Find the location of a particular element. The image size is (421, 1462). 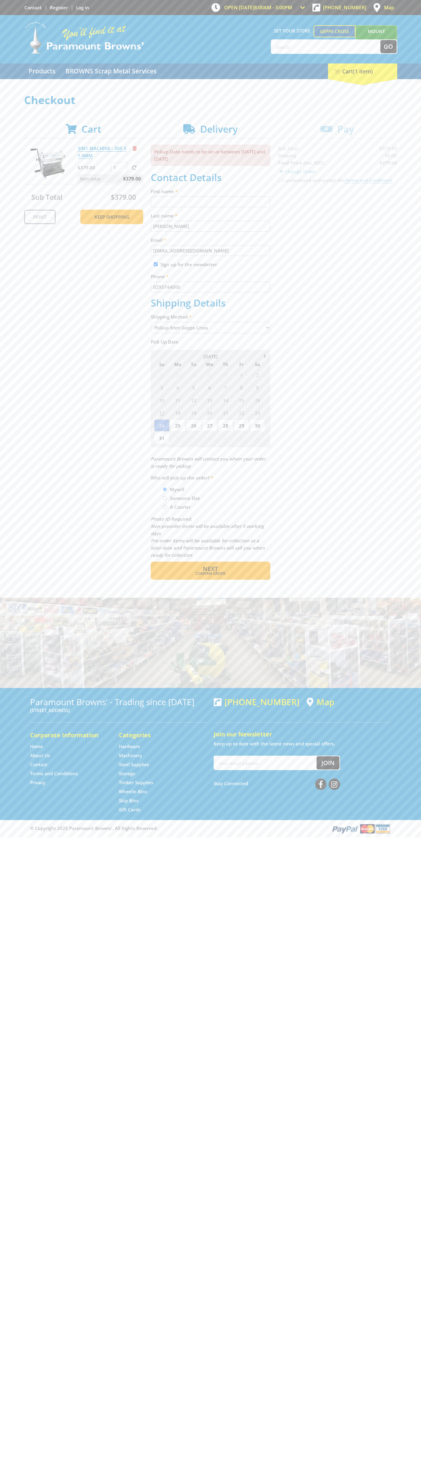

input: Search is located at coordinates (326, 47).